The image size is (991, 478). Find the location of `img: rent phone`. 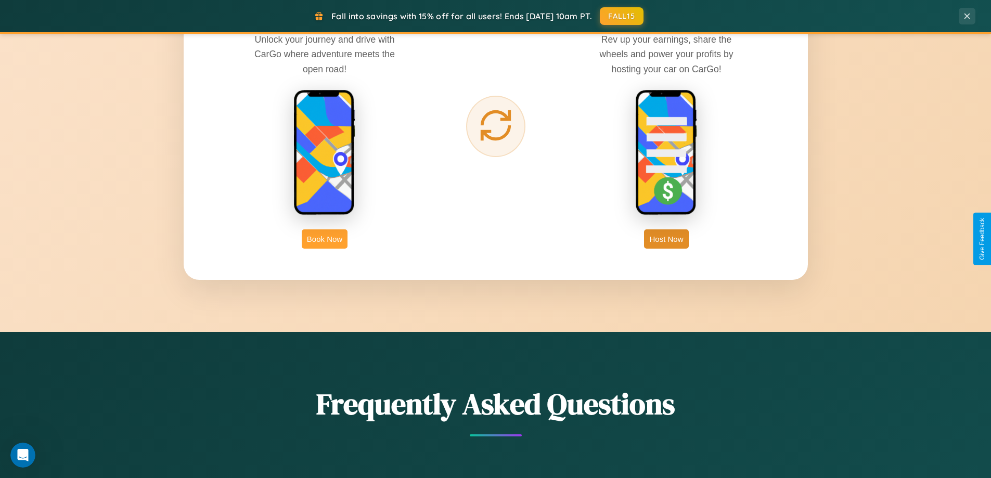

img: rent phone is located at coordinates (325, 153).